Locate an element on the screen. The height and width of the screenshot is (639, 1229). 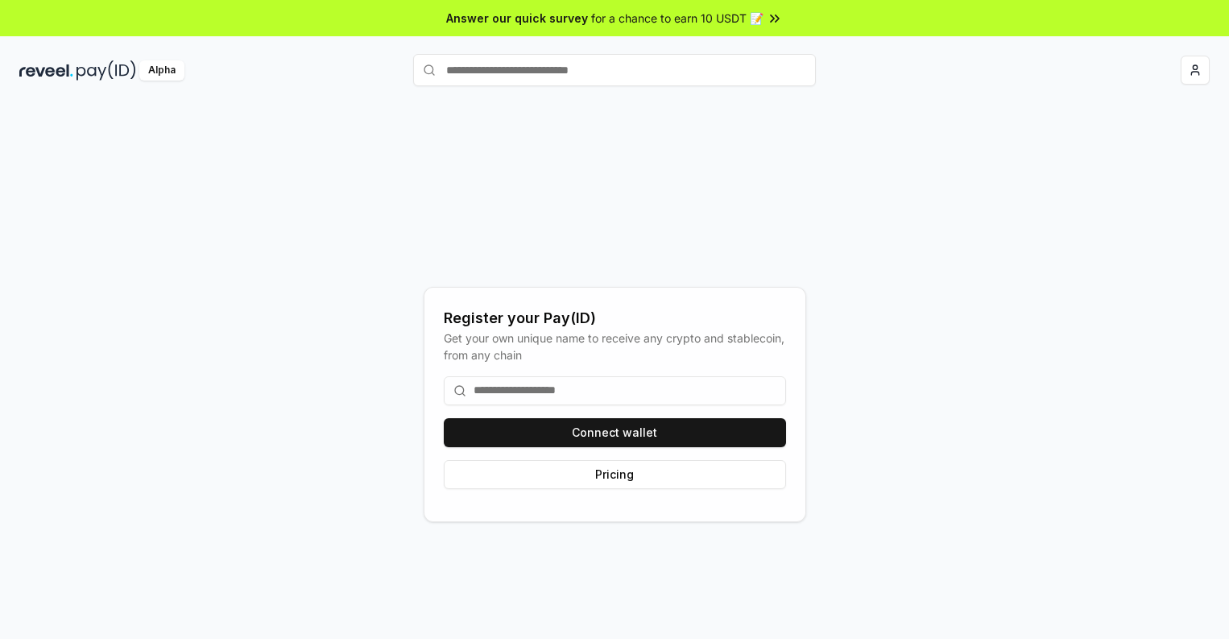
span: Answer our quick survey is located at coordinates (517, 18).